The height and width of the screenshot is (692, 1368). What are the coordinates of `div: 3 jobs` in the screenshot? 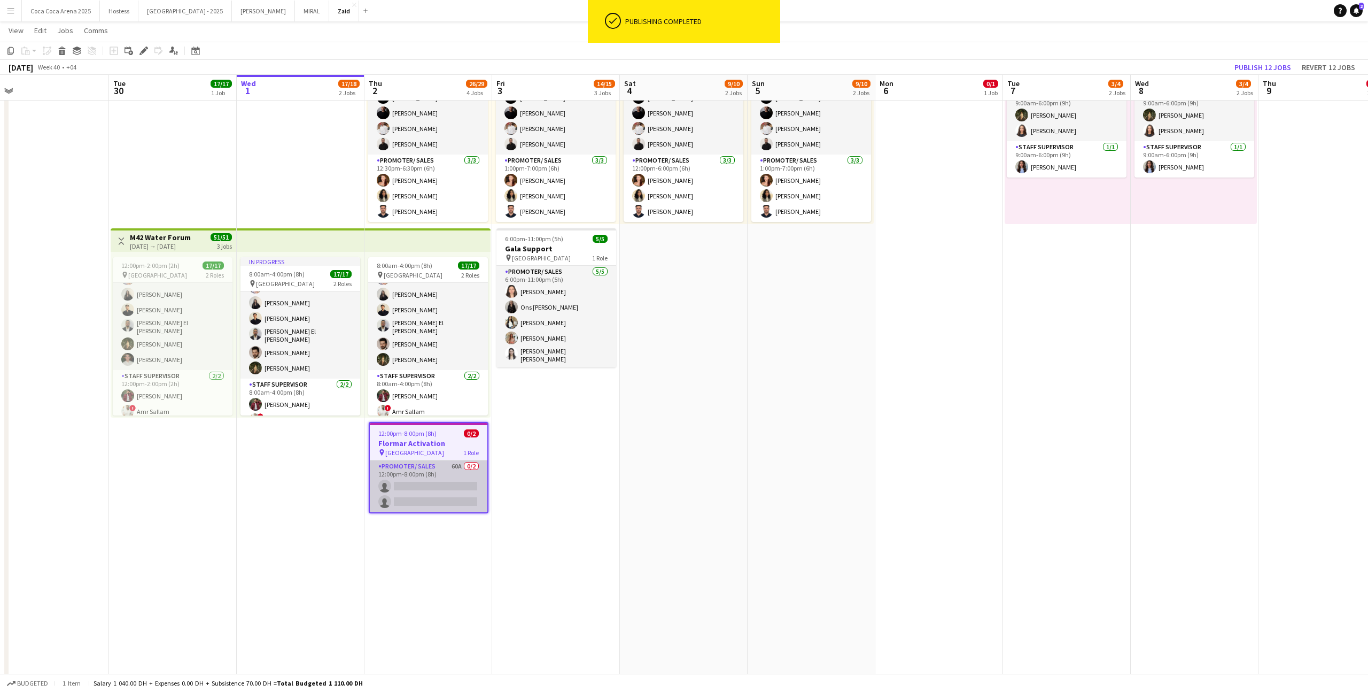 It's located at (224, 245).